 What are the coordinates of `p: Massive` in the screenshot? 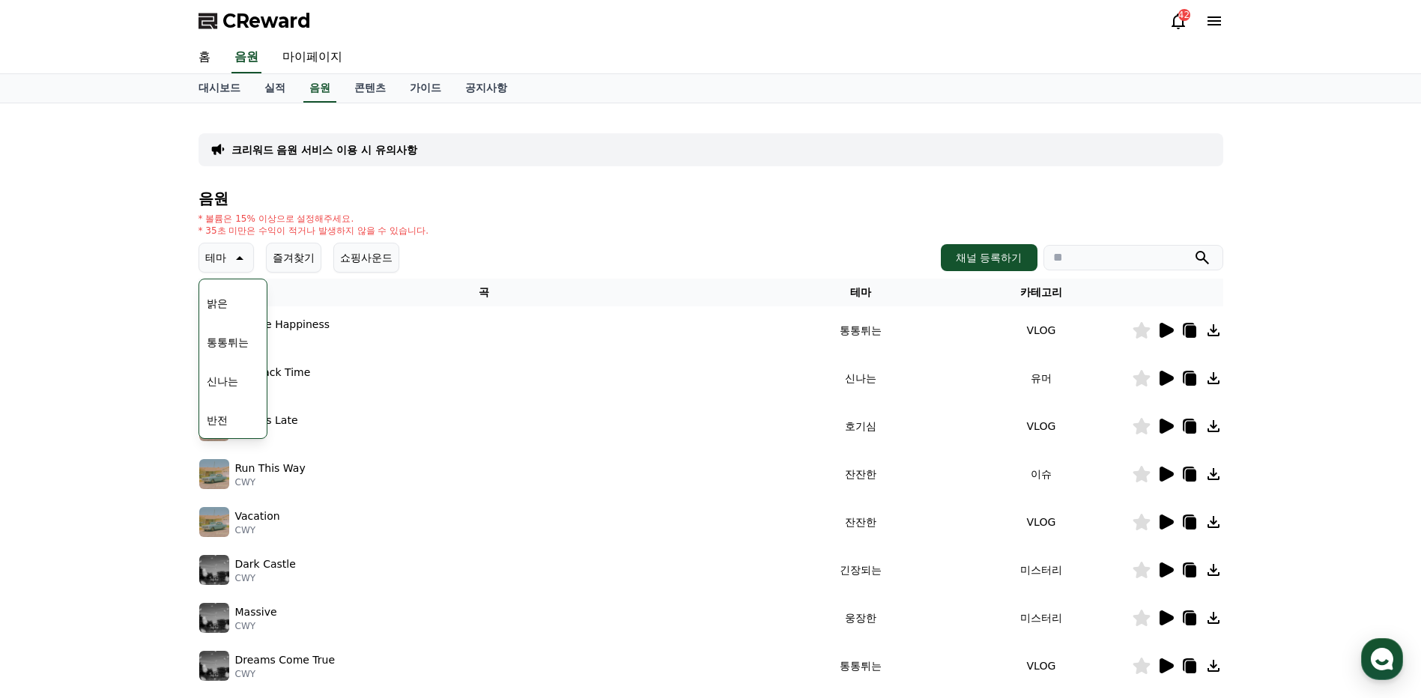 It's located at (256, 612).